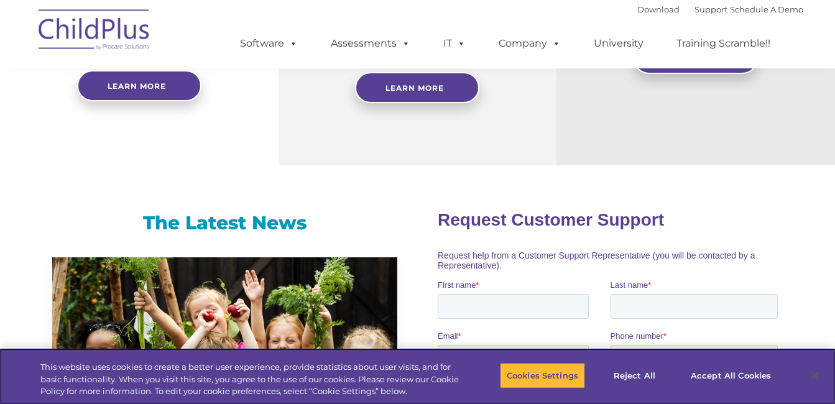 The width and height of the screenshot is (835, 404). Describe the element at coordinates (723, 44) in the screenshot. I see `a: Training Scramble!!` at that location.